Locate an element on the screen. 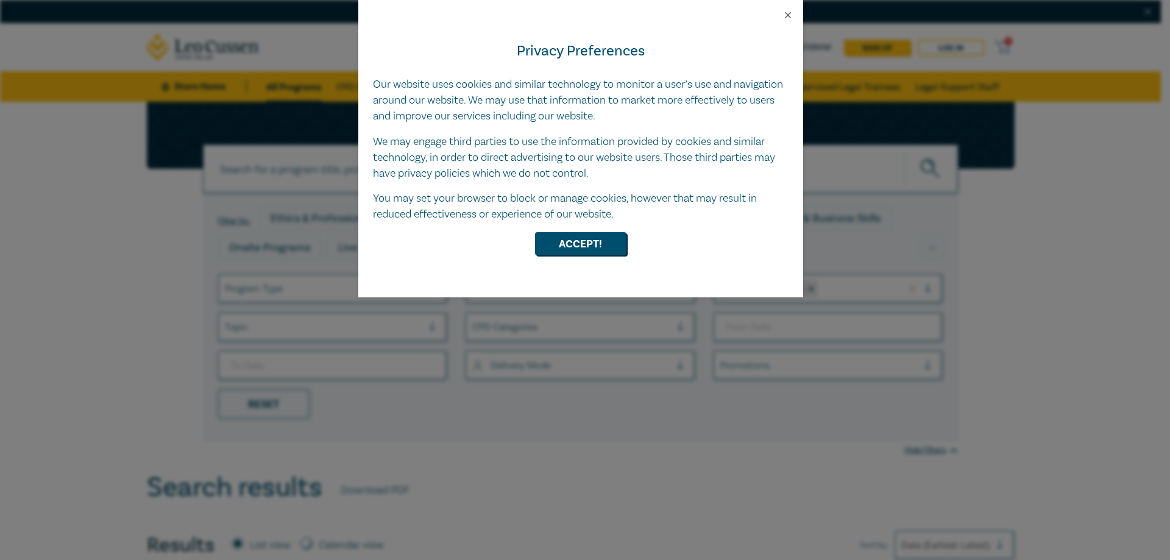 The width and height of the screenshot is (1170, 560). p: We may engage third parties to use the information provided by cookies and similar technology, in... is located at coordinates (580, 158).